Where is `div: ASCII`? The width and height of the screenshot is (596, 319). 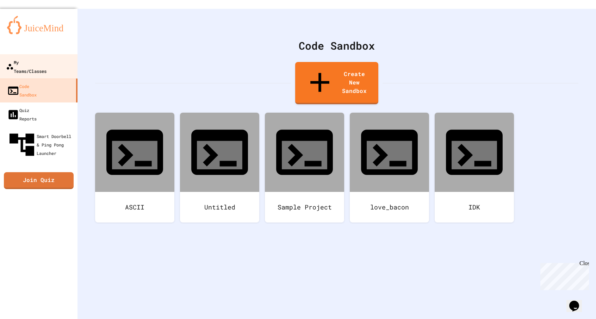 div: ASCII is located at coordinates (134, 207).